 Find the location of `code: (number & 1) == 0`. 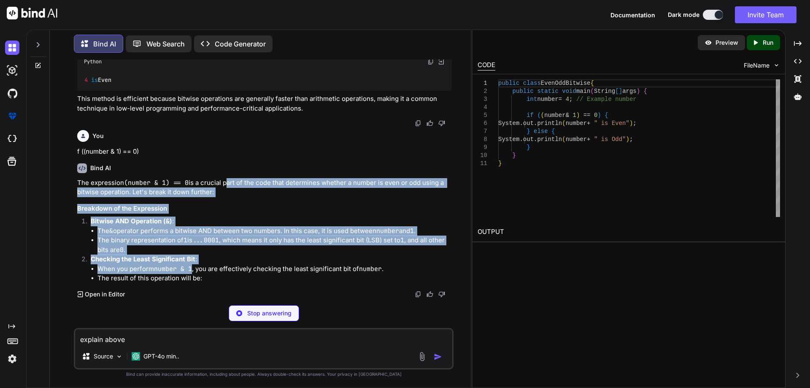

code: (number & 1) == 0 is located at coordinates (156, 183).